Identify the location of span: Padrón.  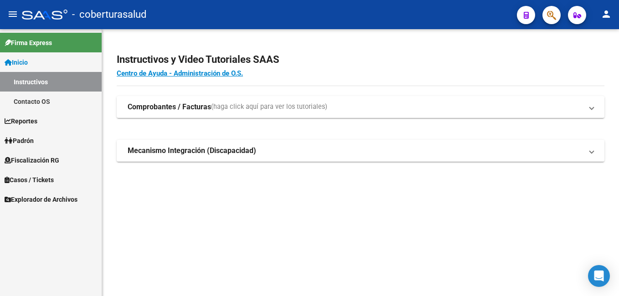
(19, 141).